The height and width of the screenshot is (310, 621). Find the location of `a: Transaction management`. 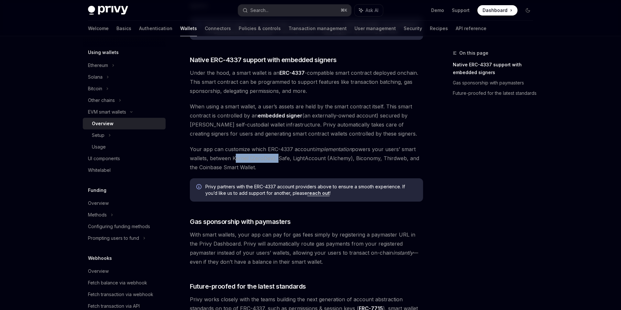

a: Transaction management is located at coordinates (318, 28).